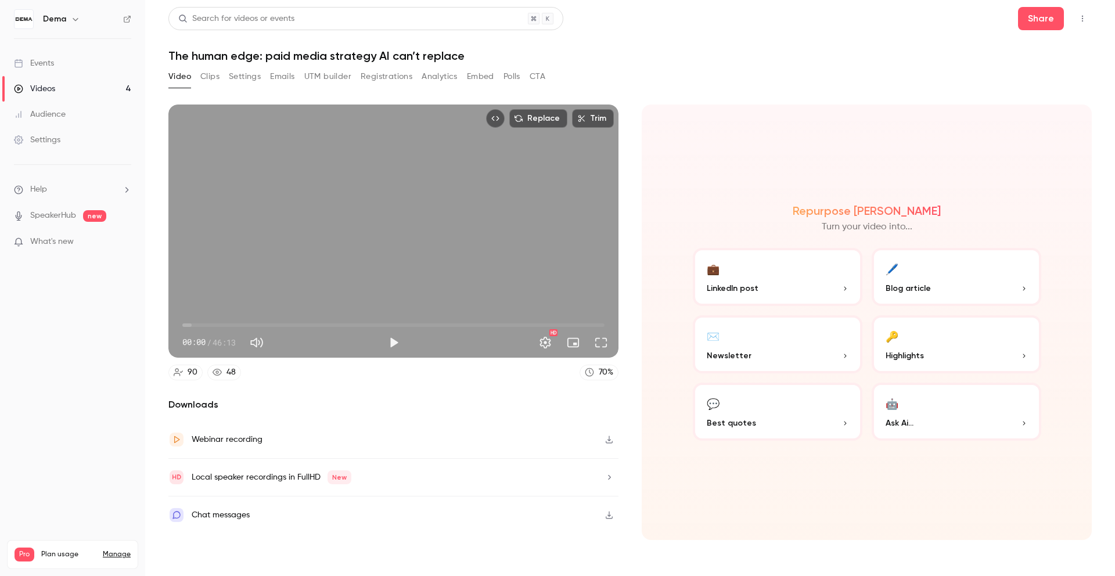 The width and height of the screenshot is (1115, 576). I want to click on span: Best quotes, so click(731, 423).